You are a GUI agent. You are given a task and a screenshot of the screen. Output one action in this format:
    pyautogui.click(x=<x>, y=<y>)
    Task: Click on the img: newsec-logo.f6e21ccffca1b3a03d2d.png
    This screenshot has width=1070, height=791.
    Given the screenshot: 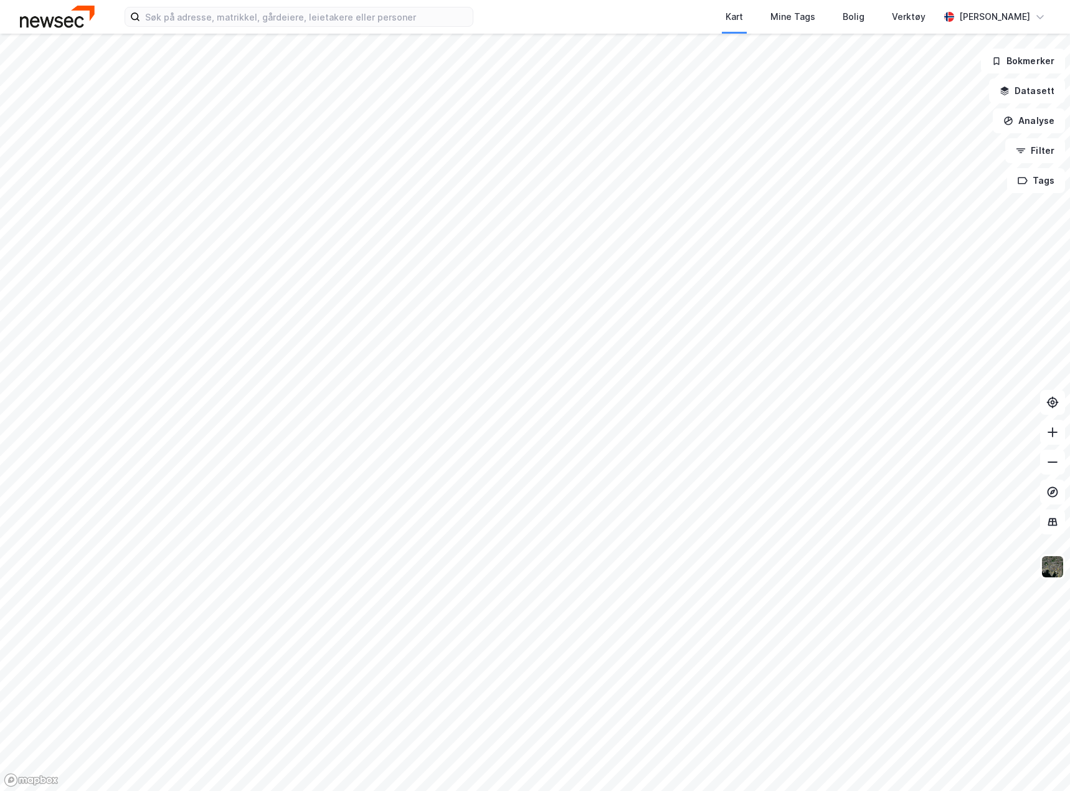 What is the action you would take?
    pyautogui.click(x=57, y=16)
    